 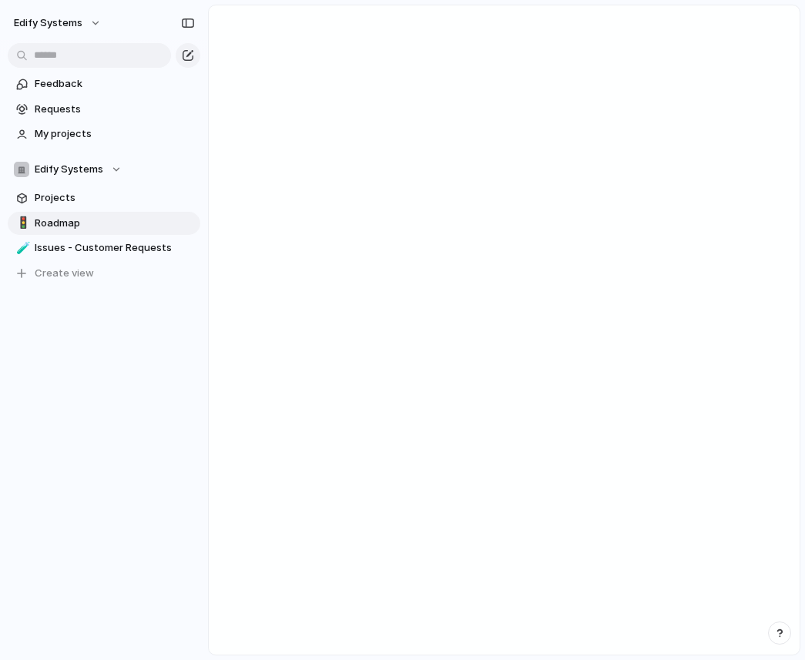 What do you see at coordinates (115, 109) in the screenshot?
I see `span: Requests` at bounding box center [115, 109].